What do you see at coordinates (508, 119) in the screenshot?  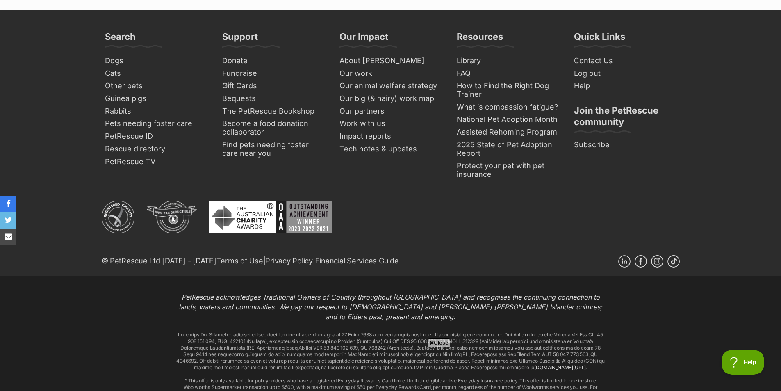 I see `a: National Pet Adoption Month` at bounding box center [508, 119].